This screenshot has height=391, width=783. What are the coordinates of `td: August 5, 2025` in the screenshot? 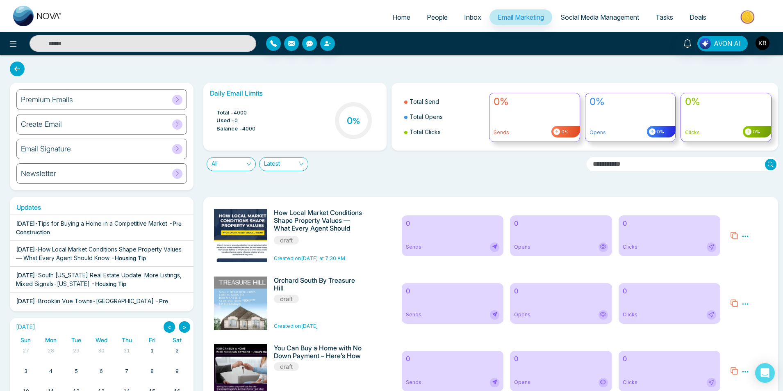 It's located at (76, 375).